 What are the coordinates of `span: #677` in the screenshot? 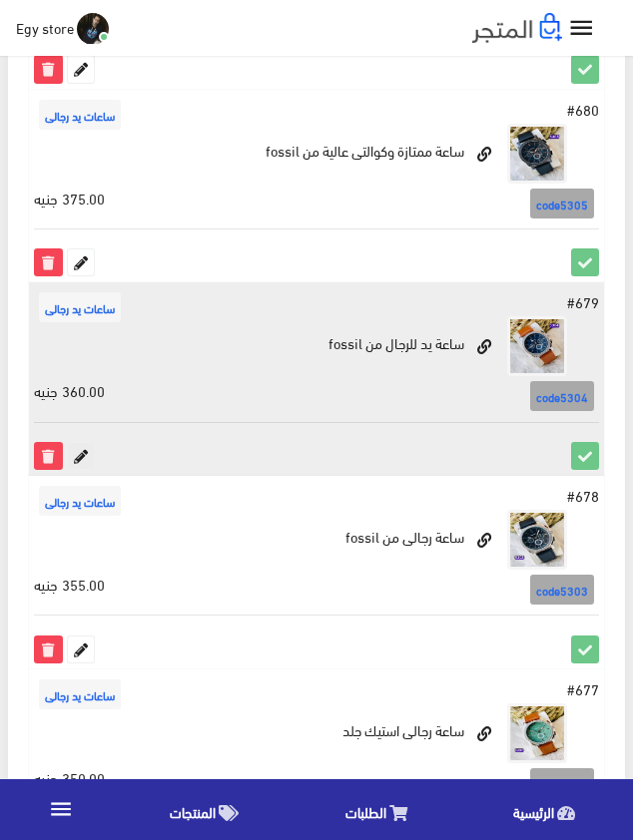 It's located at (583, 689).